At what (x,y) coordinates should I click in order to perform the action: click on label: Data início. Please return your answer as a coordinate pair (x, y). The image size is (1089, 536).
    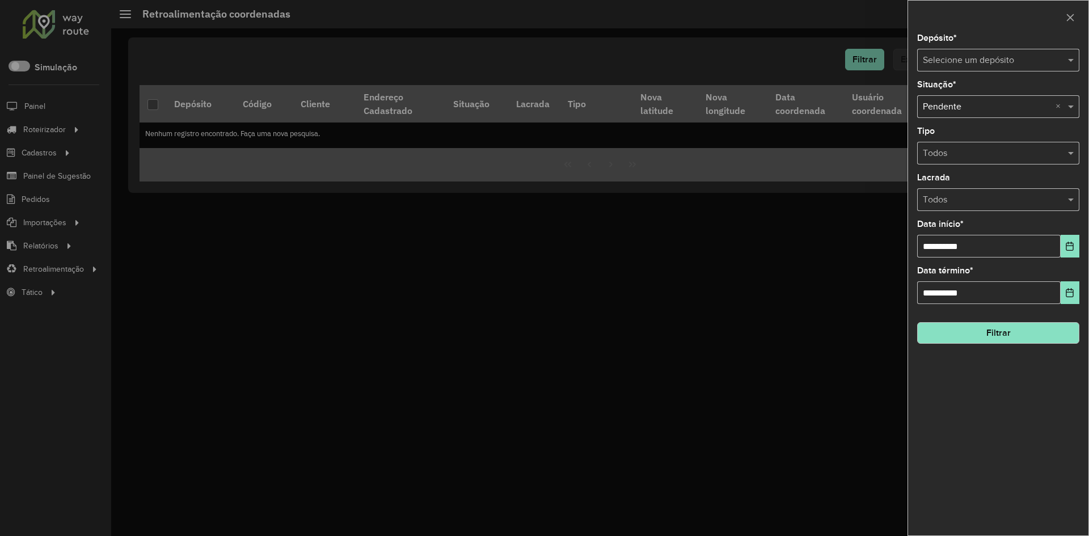
    Looking at the image, I should click on (940, 224).